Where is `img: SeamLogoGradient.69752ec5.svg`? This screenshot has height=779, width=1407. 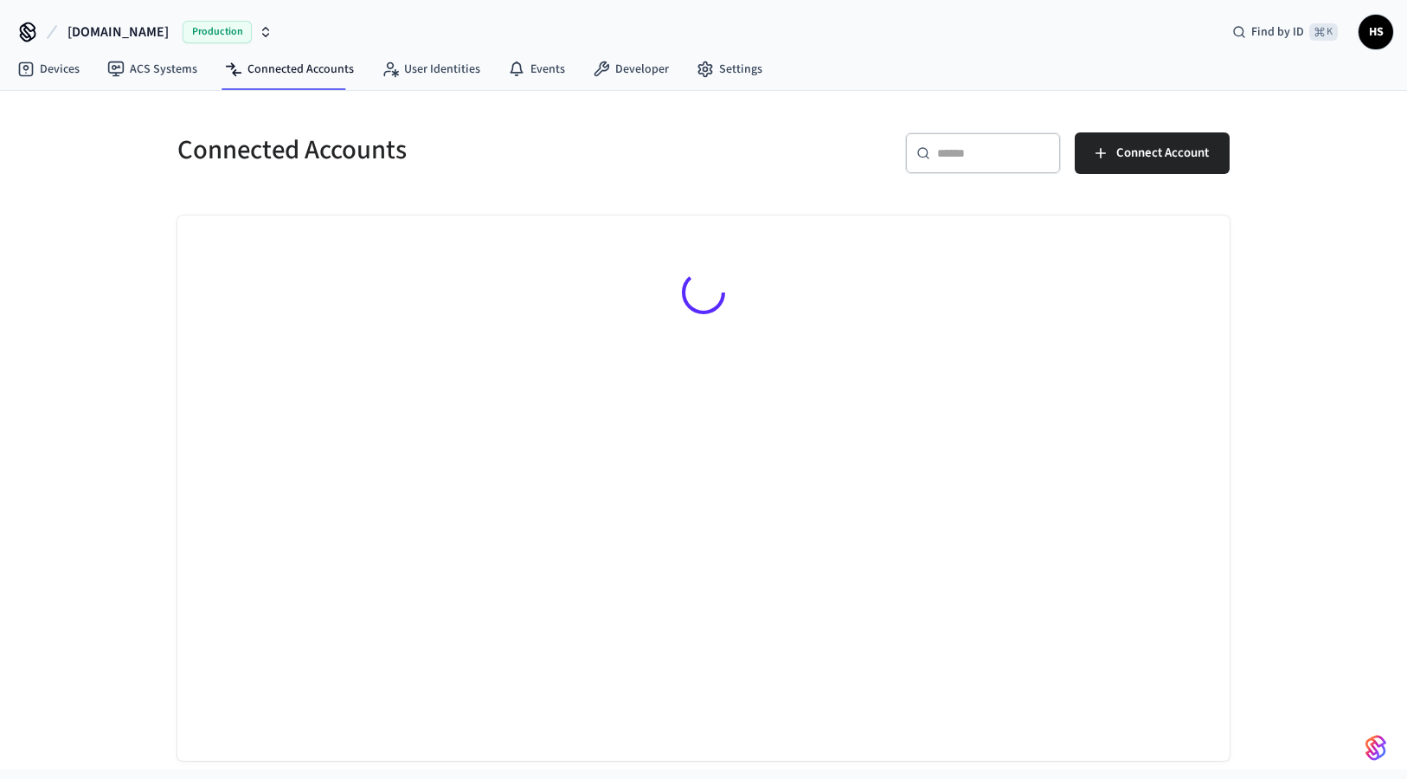 img: SeamLogoGradient.69752ec5.svg is located at coordinates (1376, 748).